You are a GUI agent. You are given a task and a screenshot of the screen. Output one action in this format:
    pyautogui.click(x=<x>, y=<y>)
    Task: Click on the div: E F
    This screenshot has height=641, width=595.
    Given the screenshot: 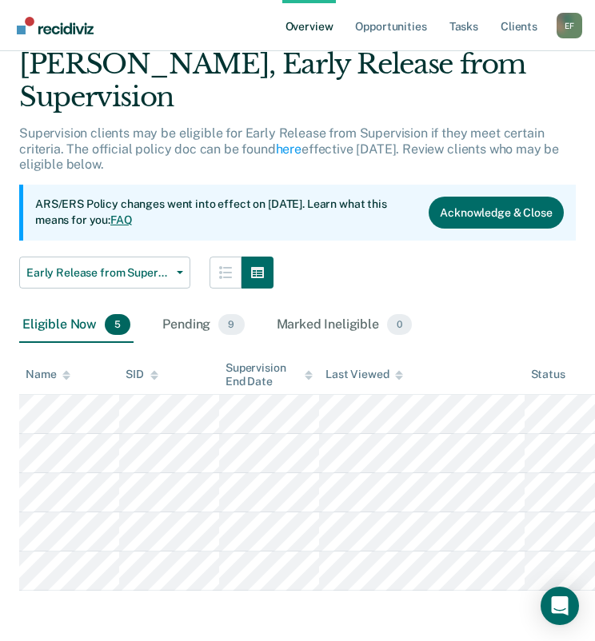 What is the action you would take?
    pyautogui.click(x=569, y=26)
    